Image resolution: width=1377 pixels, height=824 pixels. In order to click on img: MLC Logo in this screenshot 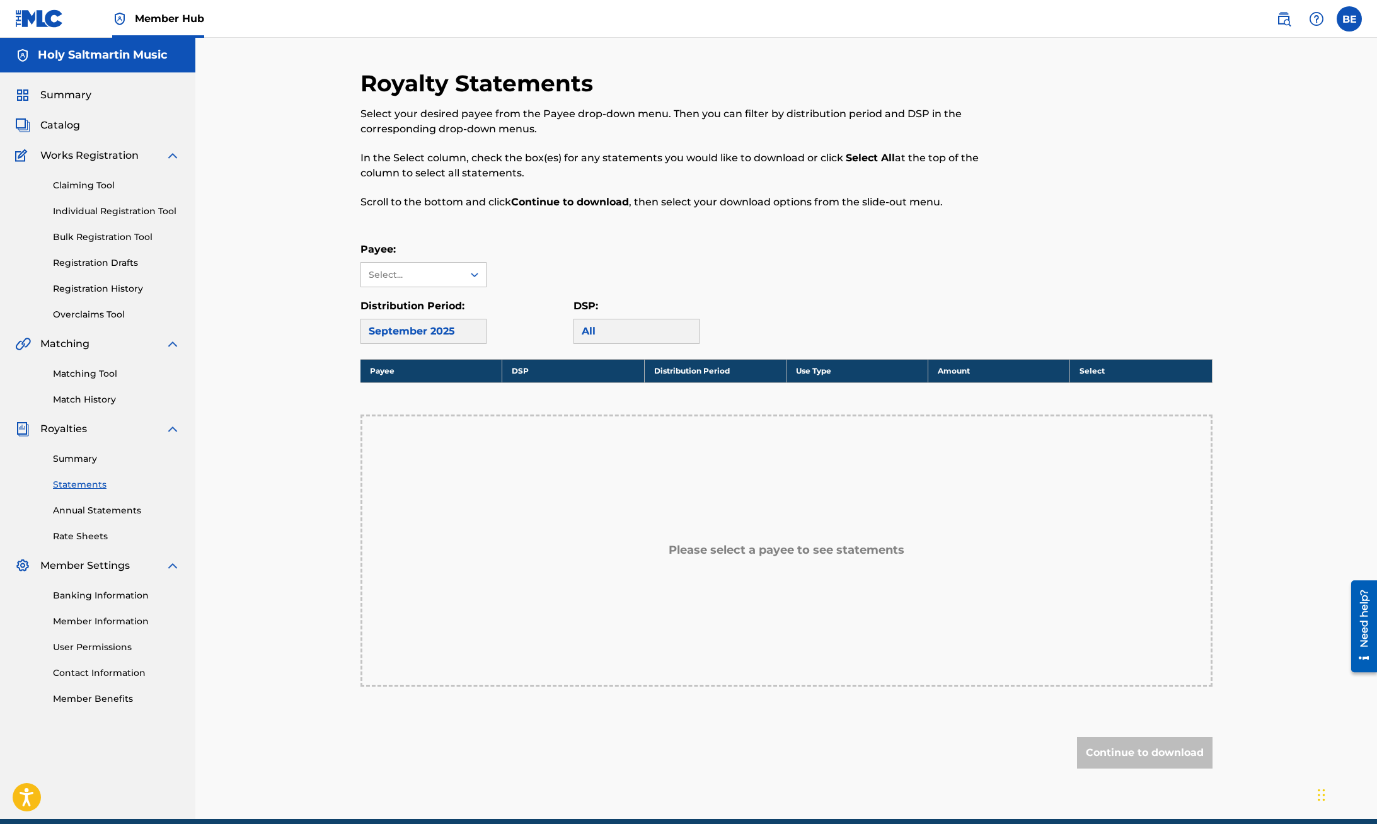, I will do `click(39, 18)`.